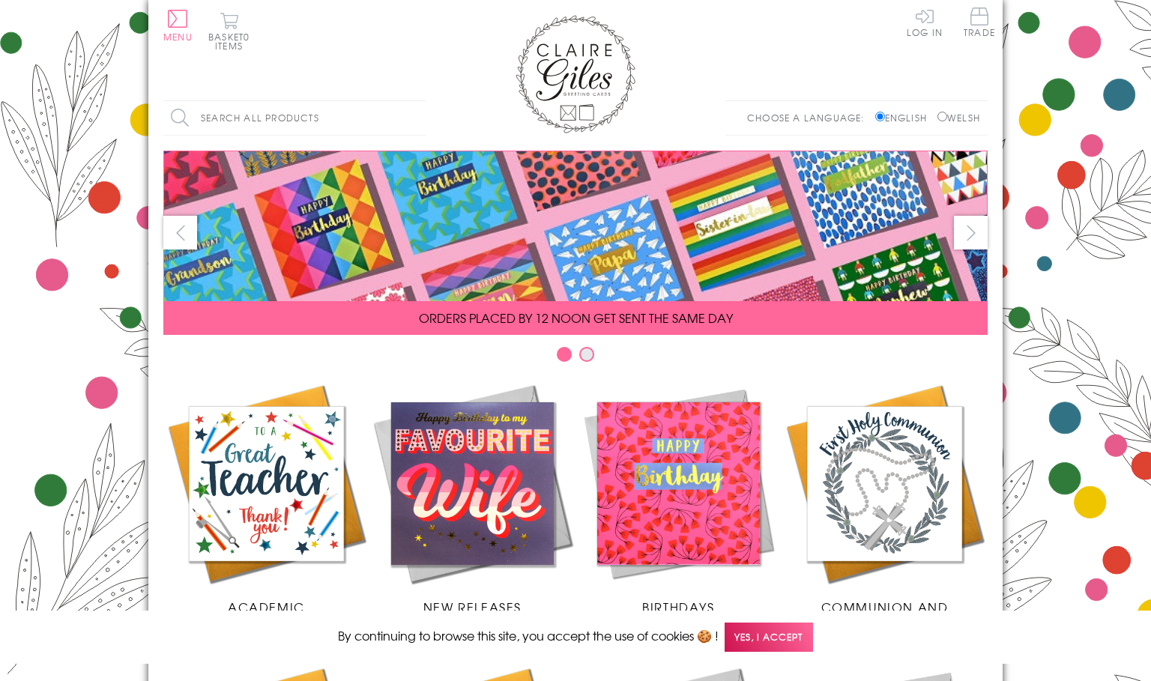  I want to click on span: Trade, so click(979, 22).